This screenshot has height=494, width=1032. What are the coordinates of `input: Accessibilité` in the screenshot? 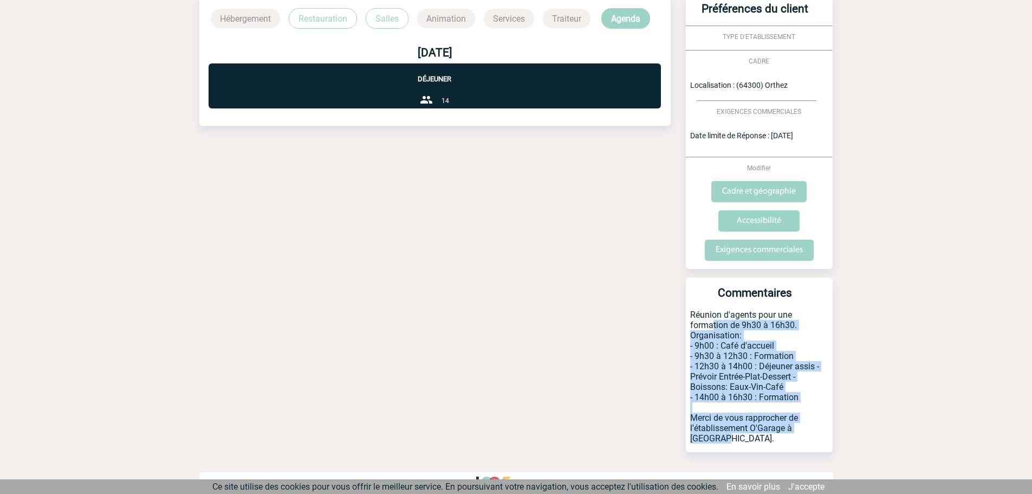 It's located at (759, 221).